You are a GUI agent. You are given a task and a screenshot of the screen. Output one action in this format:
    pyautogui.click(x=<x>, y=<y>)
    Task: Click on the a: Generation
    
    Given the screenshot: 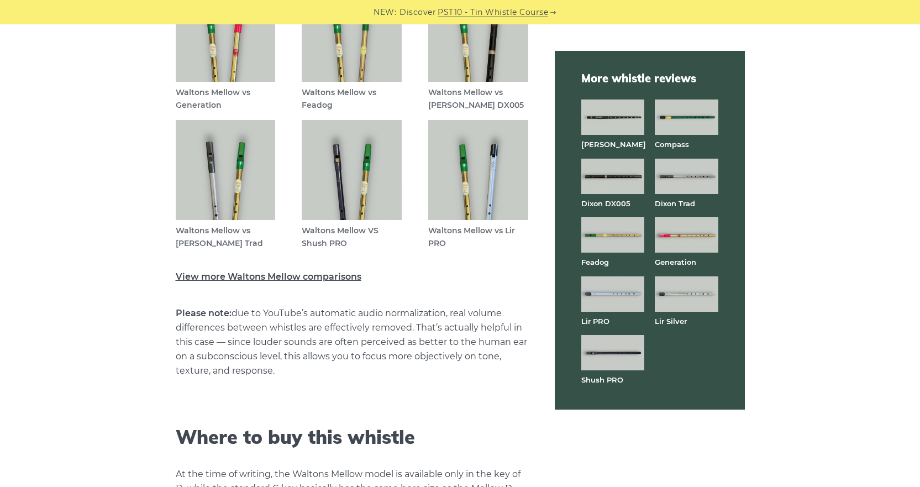 What is the action you would take?
    pyautogui.click(x=675, y=262)
    